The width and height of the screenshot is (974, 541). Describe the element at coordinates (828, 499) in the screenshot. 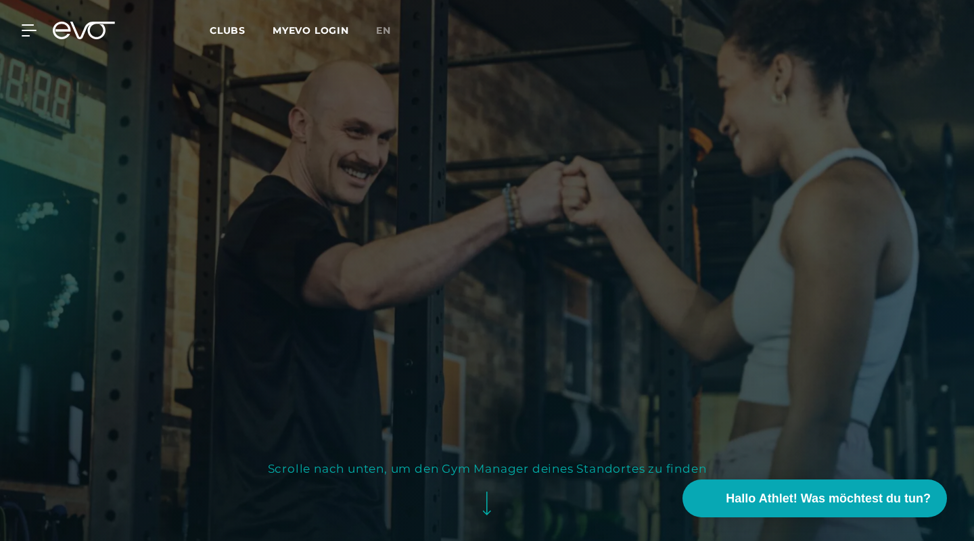

I see `span: Hallo Athlet! Was möchtest du tun?` at that location.